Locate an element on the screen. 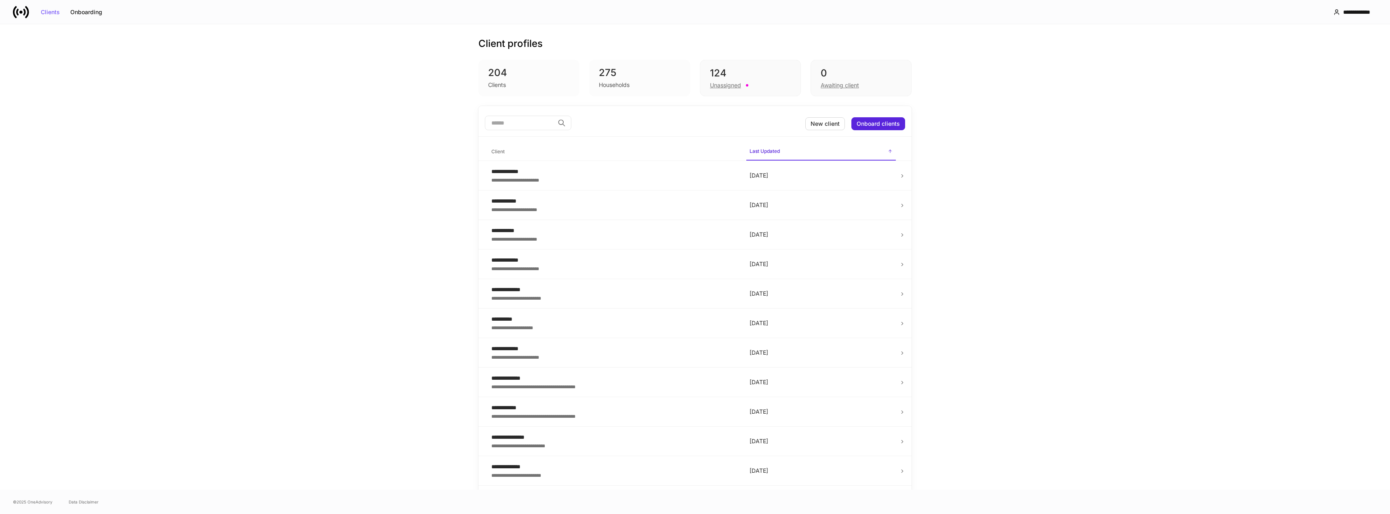 The height and width of the screenshot is (514, 1390). span: © 2025 OneAdvisory is located at coordinates (33, 501).